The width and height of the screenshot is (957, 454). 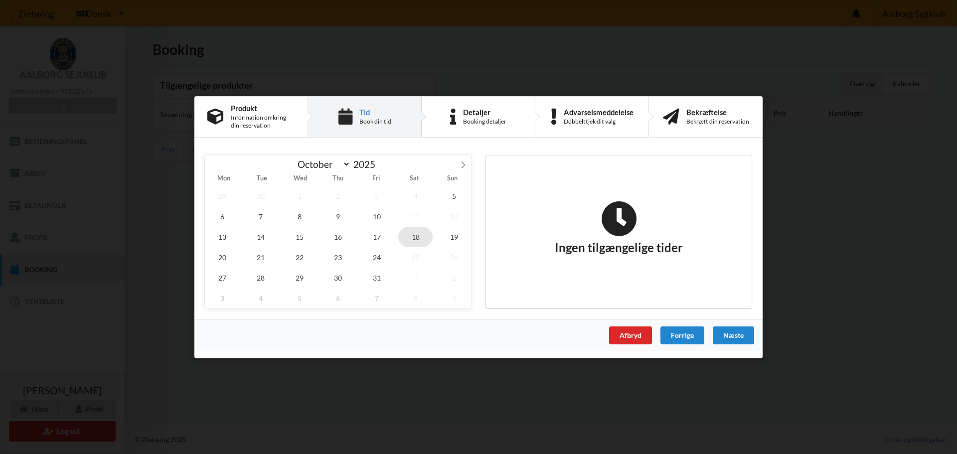 I want to click on div: Tid, so click(x=375, y=112).